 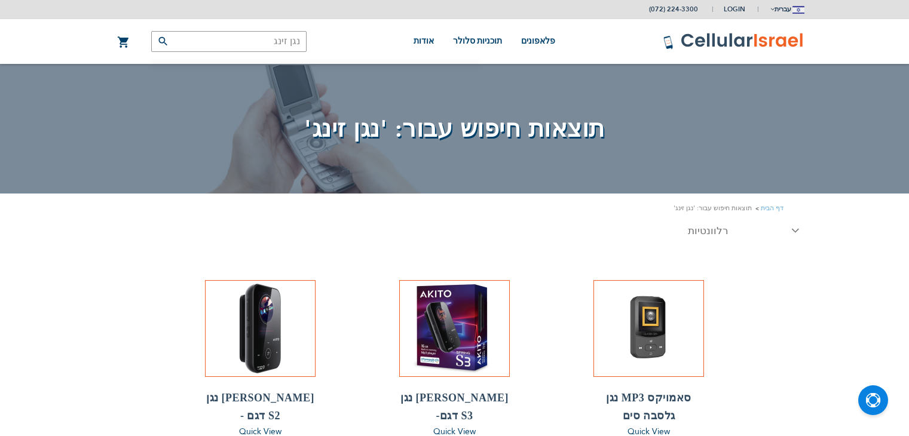 What do you see at coordinates (649, 407) in the screenshot?
I see `a: נגן MP3 סאמויקס גלסבה סים` at bounding box center [649, 407].